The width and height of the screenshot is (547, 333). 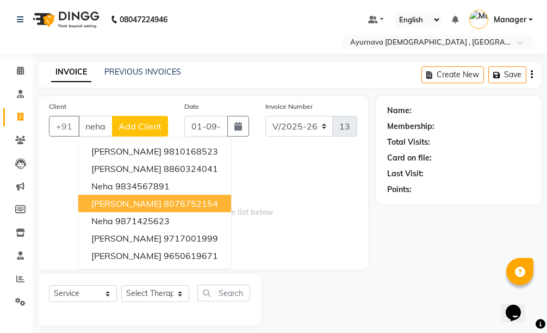 I want to click on button: Create New, so click(x=453, y=75).